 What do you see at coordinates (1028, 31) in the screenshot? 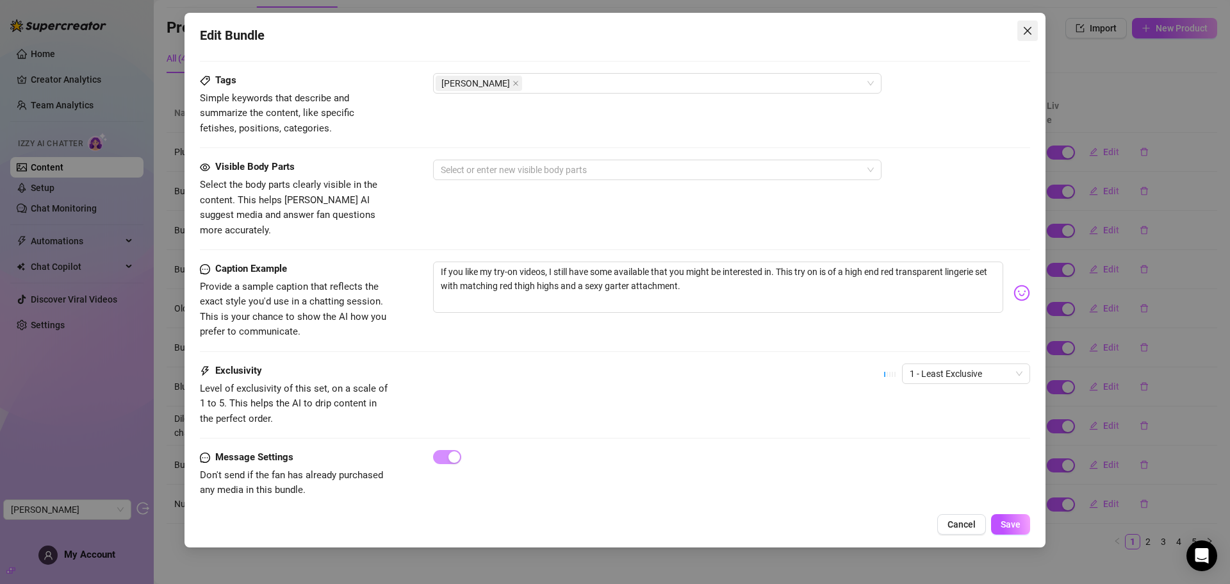
I see `span: Close` at bounding box center [1028, 31].